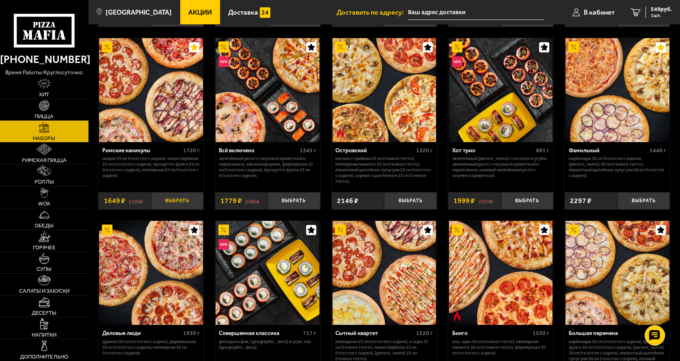 This screenshot has height=361, width=680. What do you see at coordinates (44, 116) in the screenshot?
I see `span: Пицца` at bounding box center [44, 116].